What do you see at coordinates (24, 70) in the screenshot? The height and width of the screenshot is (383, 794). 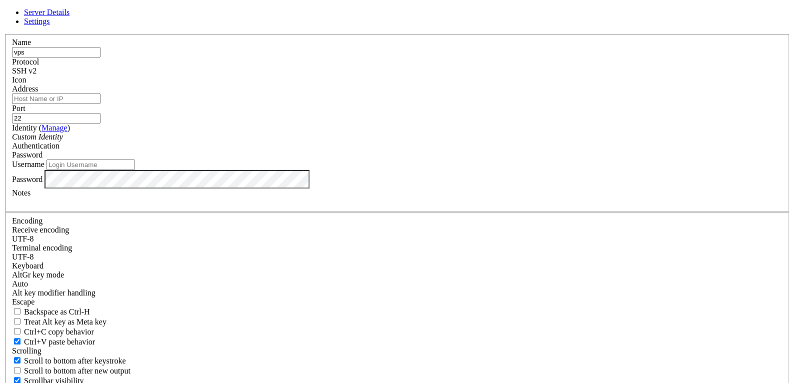 I see `span: SSH v2` at bounding box center [24, 70].